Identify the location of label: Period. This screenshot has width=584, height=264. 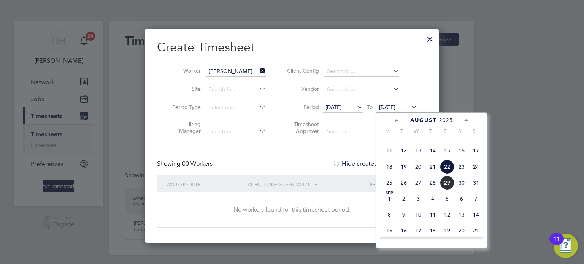
(302, 107).